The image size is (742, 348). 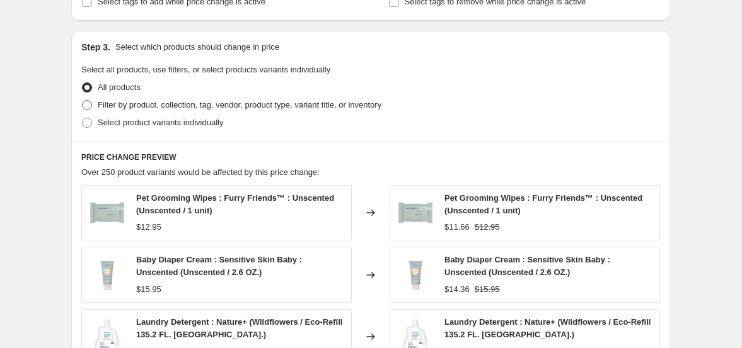 What do you see at coordinates (487, 290) in the screenshot?
I see `strike: $15.95` at bounding box center [487, 290].